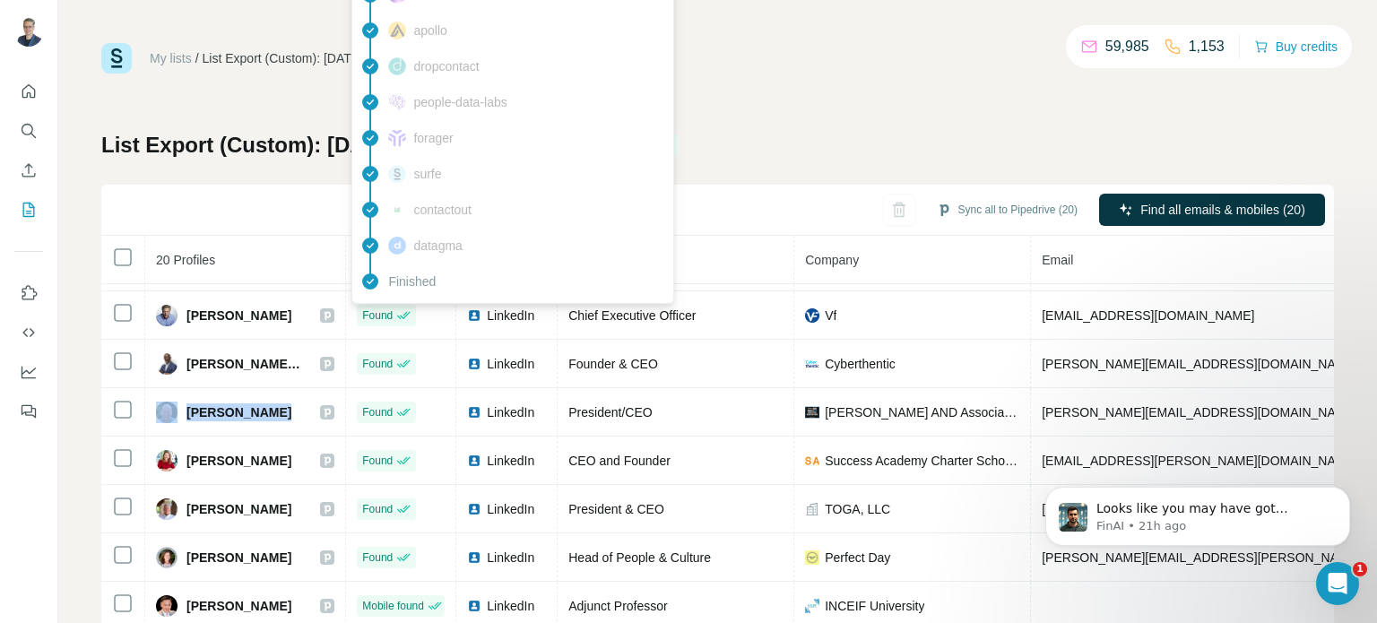  I want to click on span: surfe, so click(427, 174).